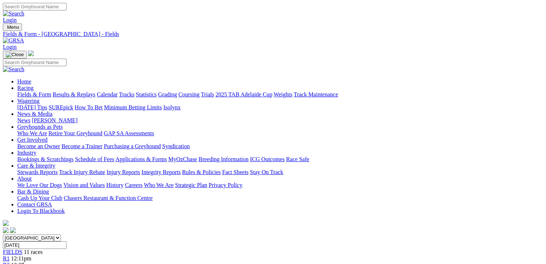 Image resolution: width=546 pixels, height=264 pixels. What do you see at coordinates (267, 159) in the screenshot?
I see `a: ICG Outcomes` at bounding box center [267, 159].